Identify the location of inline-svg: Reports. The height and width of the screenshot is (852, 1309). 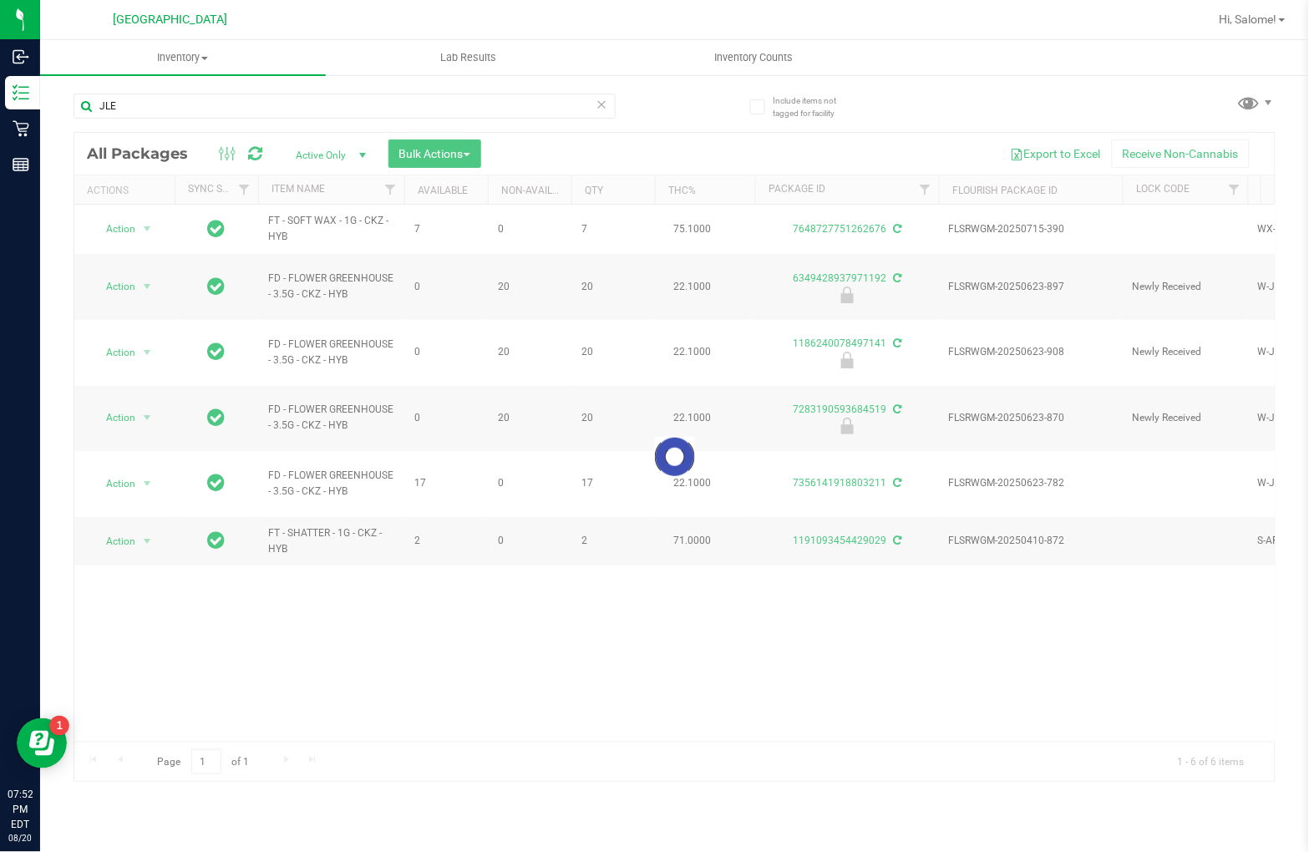
(21, 165).